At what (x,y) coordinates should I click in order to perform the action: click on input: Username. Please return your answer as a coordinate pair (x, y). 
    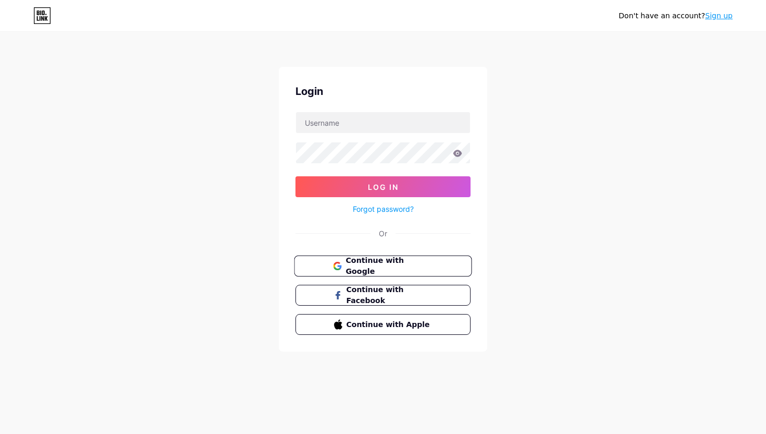
    Looking at the image, I should click on (383, 123).